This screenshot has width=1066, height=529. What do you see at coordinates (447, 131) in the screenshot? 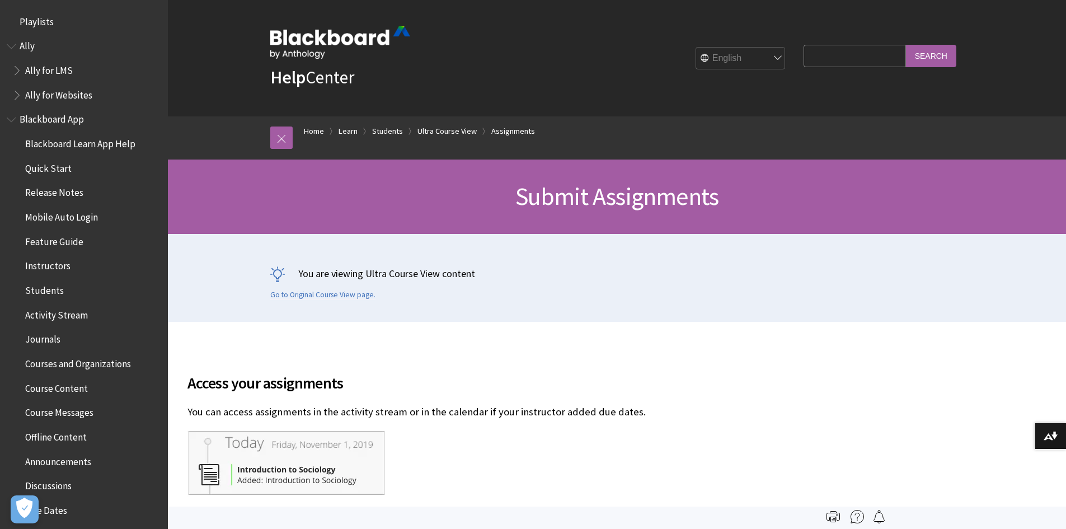
I see `a: Ultra Course View` at bounding box center [447, 131].